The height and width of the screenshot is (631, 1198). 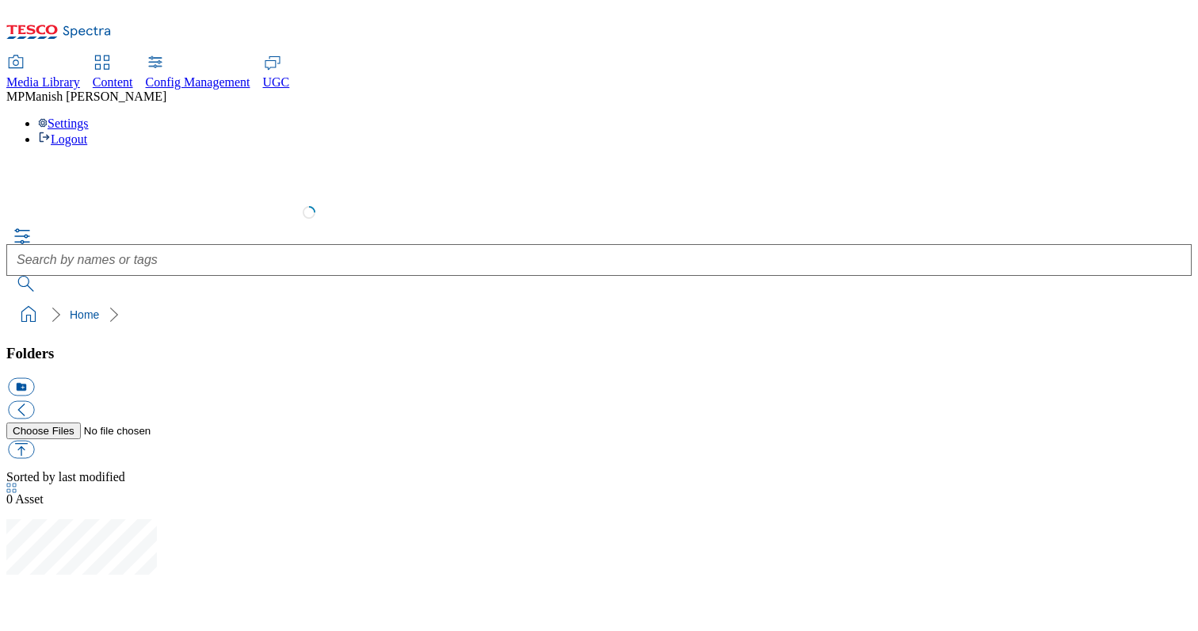 I want to click on span: Sorted by last modified, so click(x=66, y=476).